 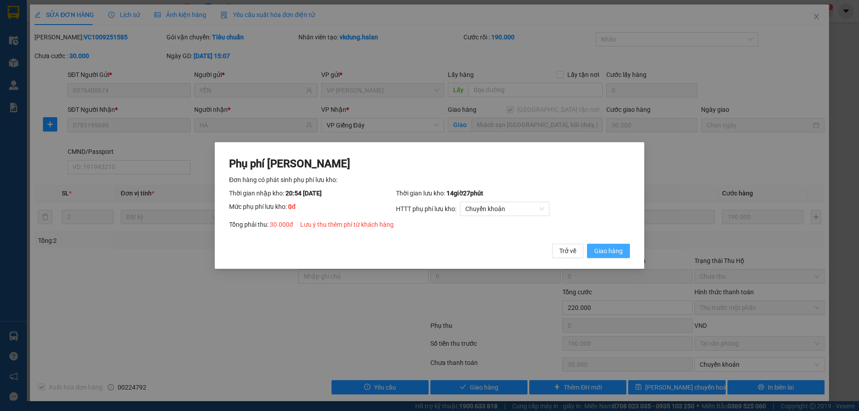 What do you see at coordinates (513, 209) in the screenshot?
I see `div: HTTT phụ phí lưu kho:` at bounding box center [513, 209].